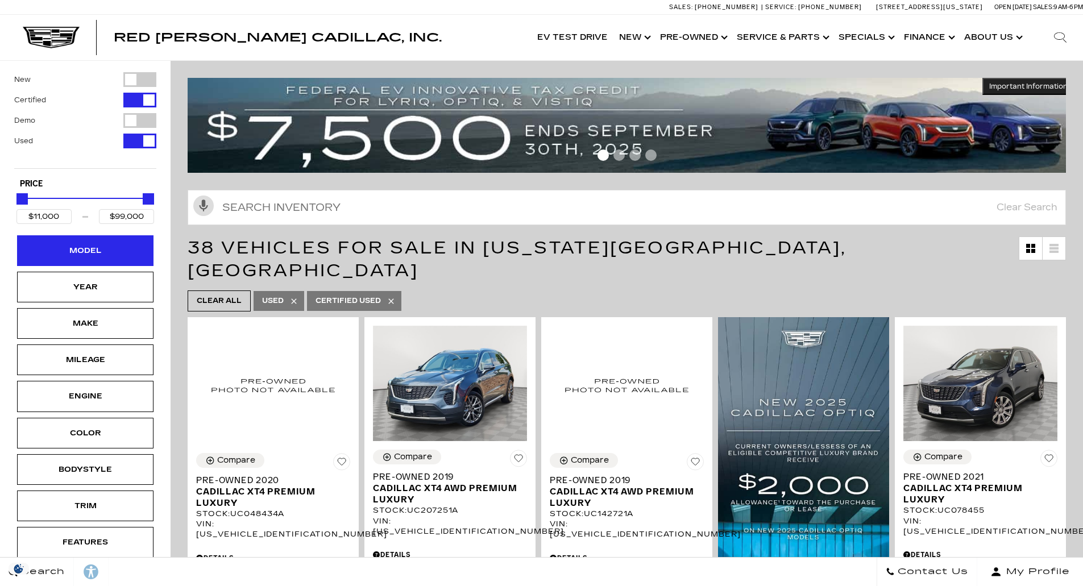 The image size is (1083, 586). What do you see at coordinates (273, 492) in the screenshot?
I see `a: Pre-Owned 2020Cadillac XT4 Premium Luxury` at bounding box center [273, 492].